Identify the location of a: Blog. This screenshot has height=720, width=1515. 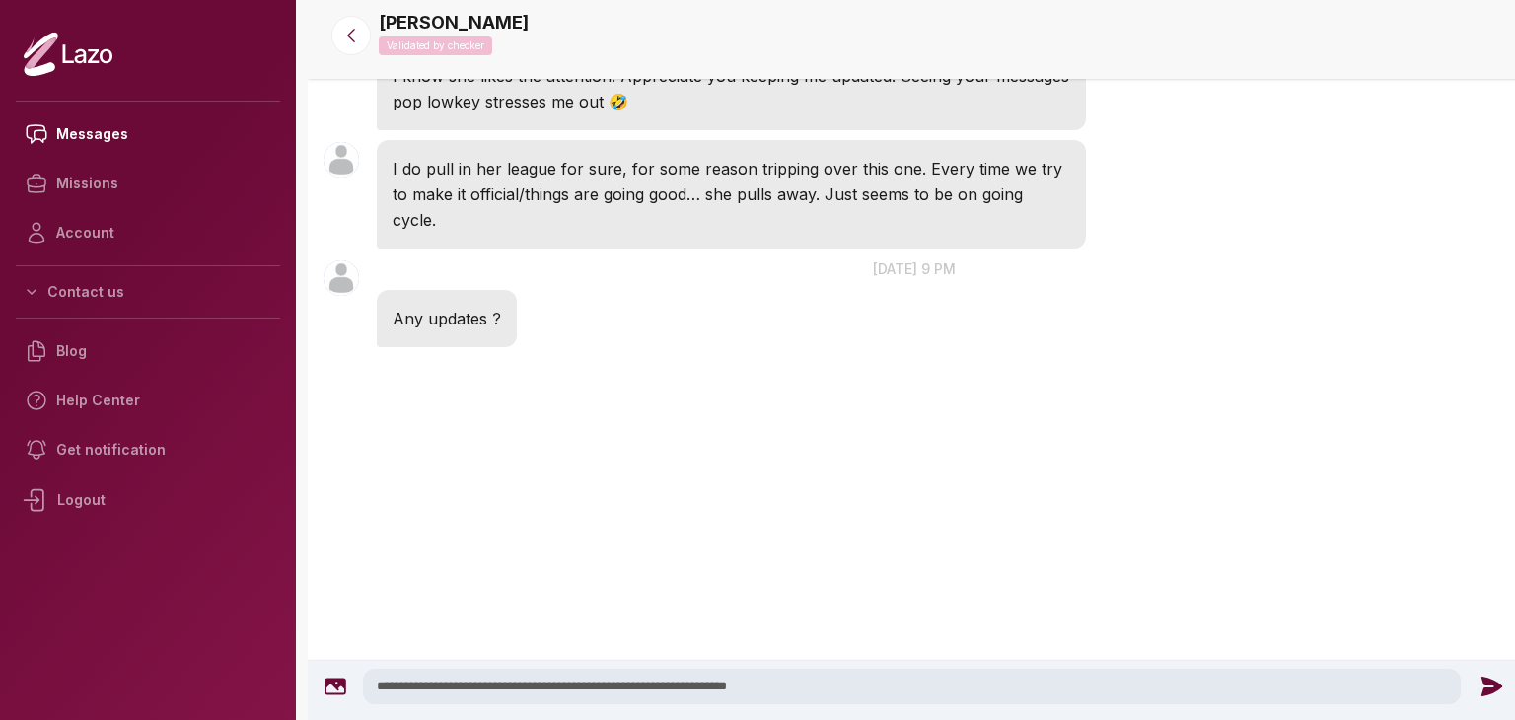
(148, 351).